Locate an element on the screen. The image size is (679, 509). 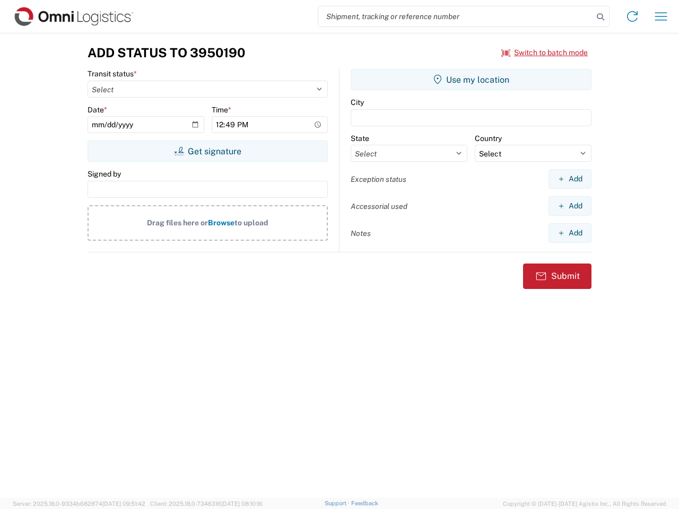
label: Signed by is located at coordinates (104, 174).